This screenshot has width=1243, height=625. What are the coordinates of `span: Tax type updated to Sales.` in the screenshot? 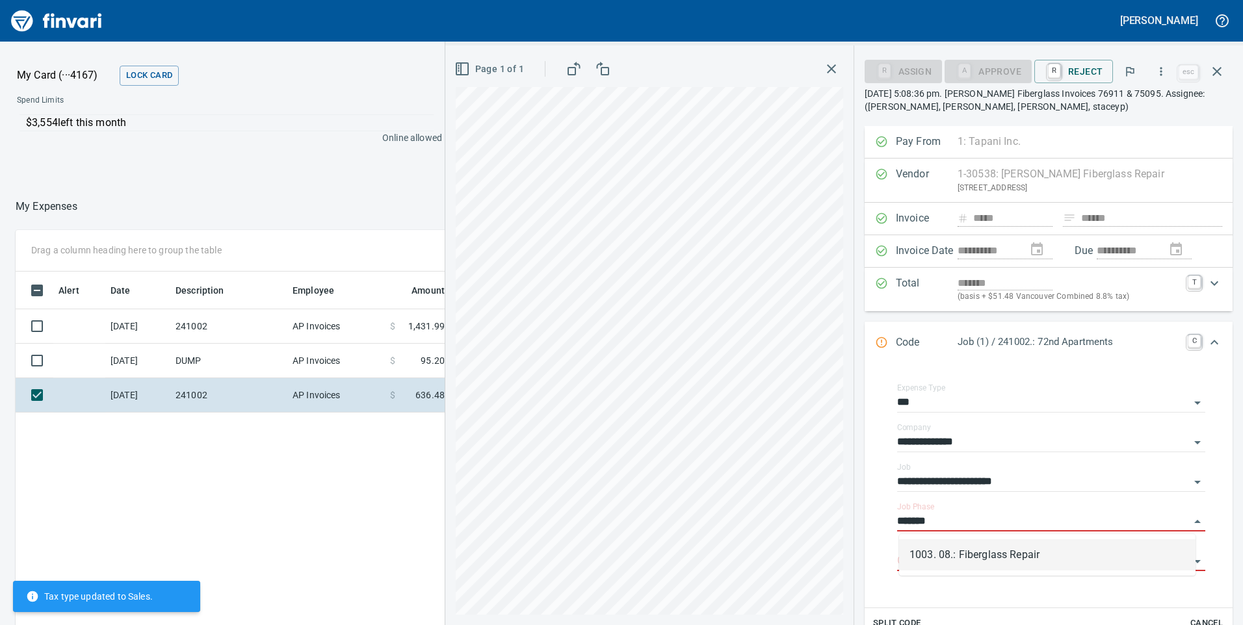 It's located at (89, 597).